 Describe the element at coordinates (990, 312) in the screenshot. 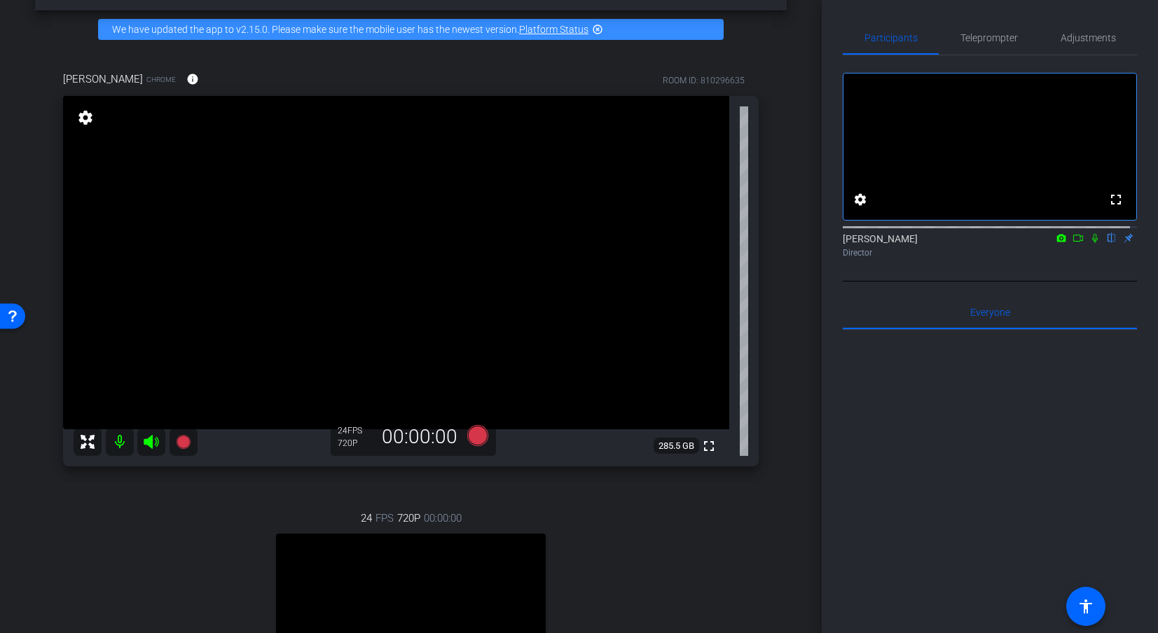

I see `span: Everyone` at that location.